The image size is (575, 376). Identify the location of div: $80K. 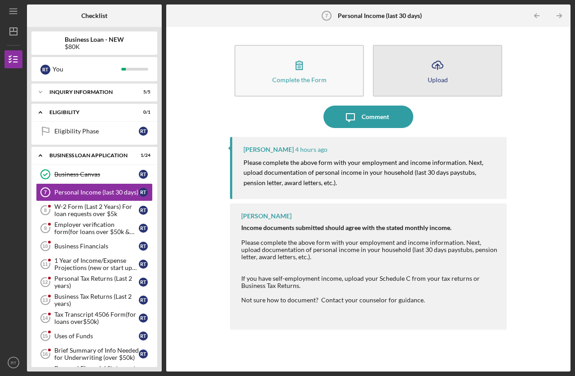
(94, 47).